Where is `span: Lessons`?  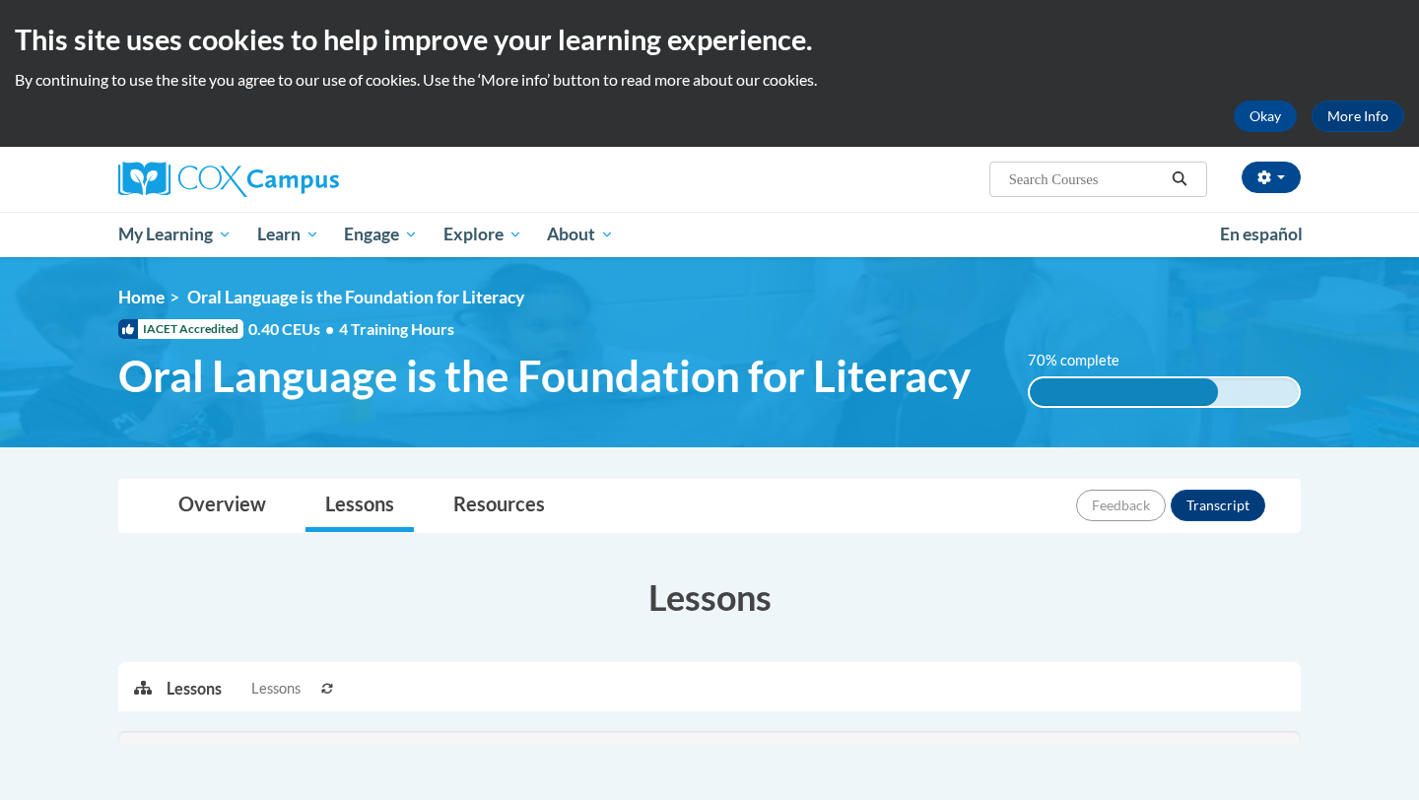 span: Lessons is located at coordinates (276, 689).